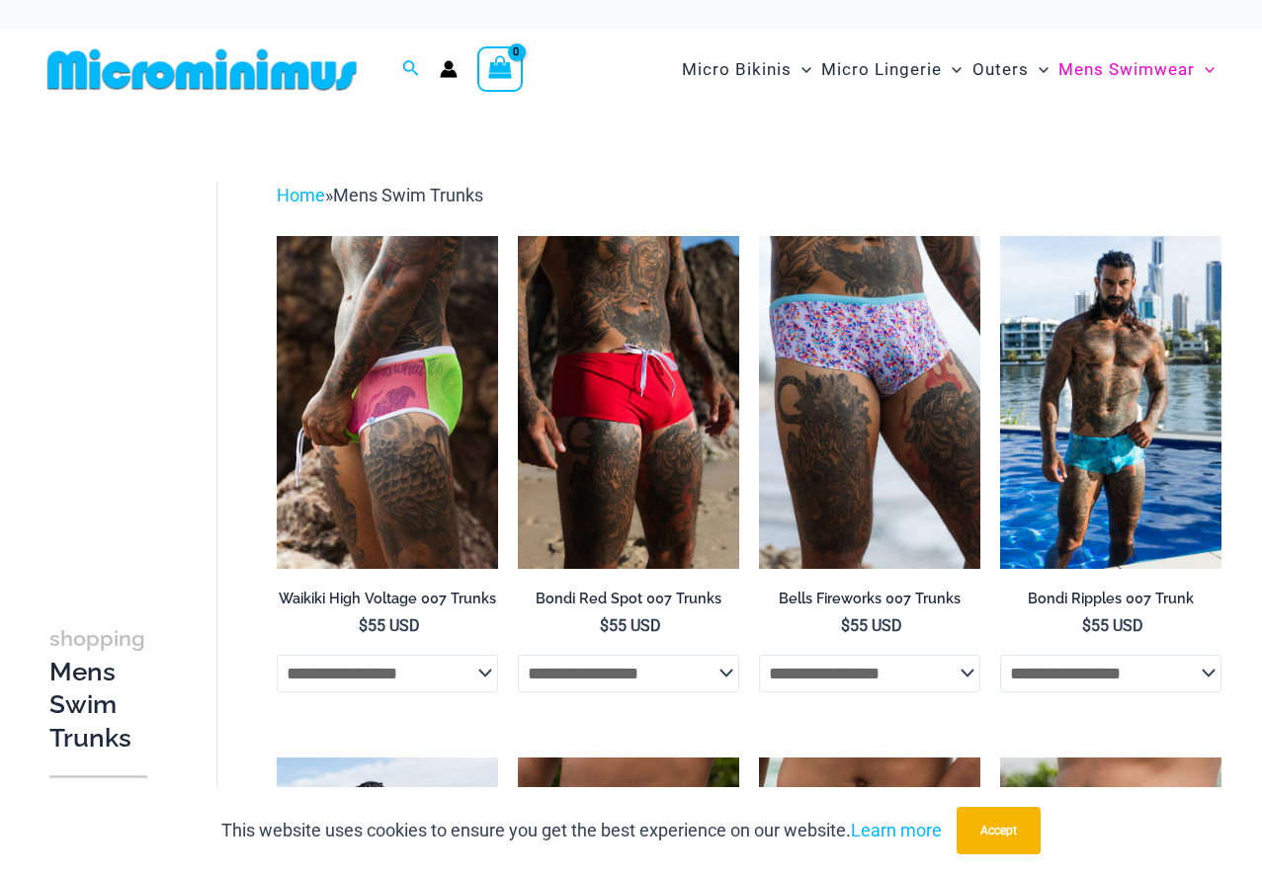 The image size is (1262, 874). I want to click on img: Bondi Ripples 007 Trunk 01, so click(1110, 402).